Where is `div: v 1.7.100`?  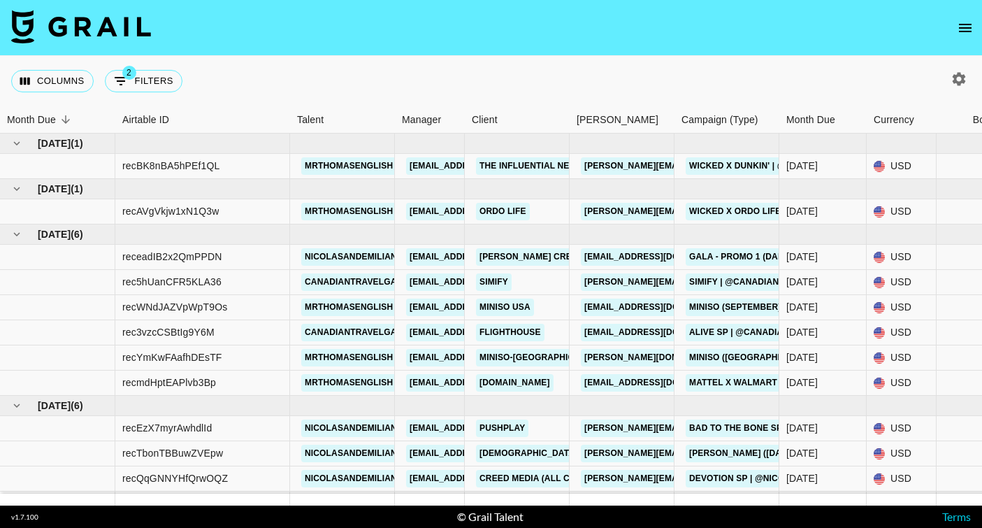 div: v 1.7.100 is located at coordinates (24, 516).